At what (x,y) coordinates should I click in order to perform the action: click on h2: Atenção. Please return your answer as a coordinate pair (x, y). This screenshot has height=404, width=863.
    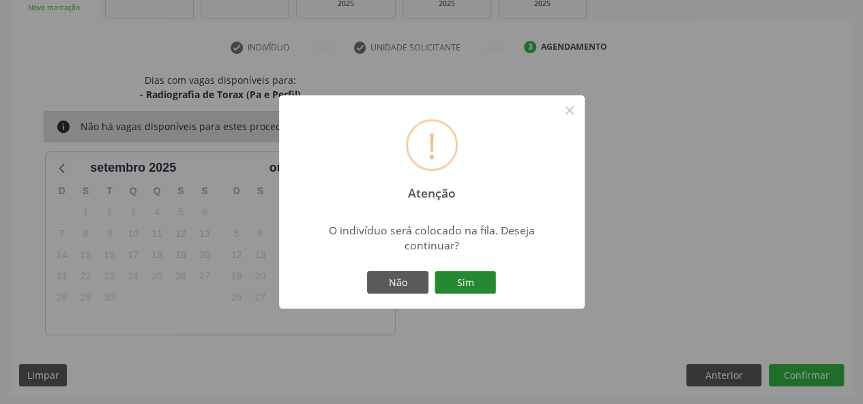
    Looking at the image, I should click on (431, 188).